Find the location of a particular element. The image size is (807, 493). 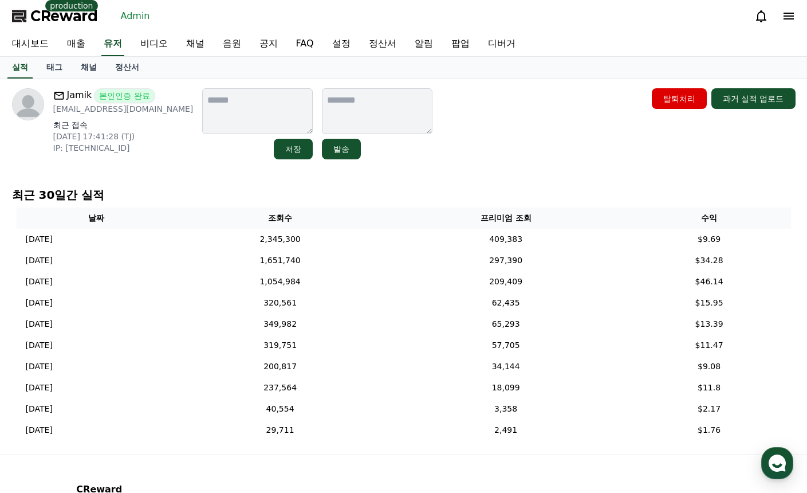

td: 29,711 is located at coordinates (280, 430).